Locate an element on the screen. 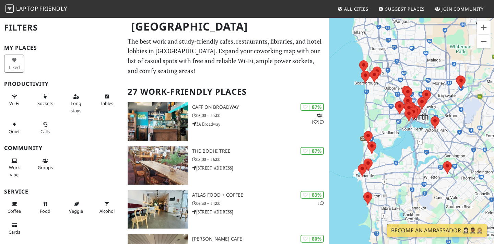 The height and width of the screenshot is (244, 494). p: 06:00 – 15:00 is located at coordinates (261, 115).